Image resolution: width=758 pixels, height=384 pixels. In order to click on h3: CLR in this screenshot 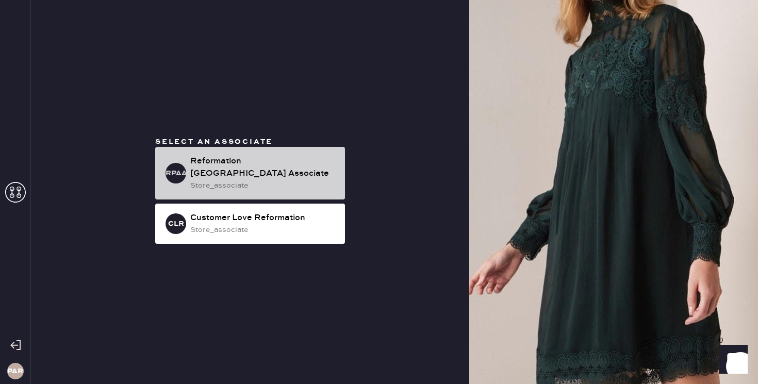, I will do `click(176, 224)`.